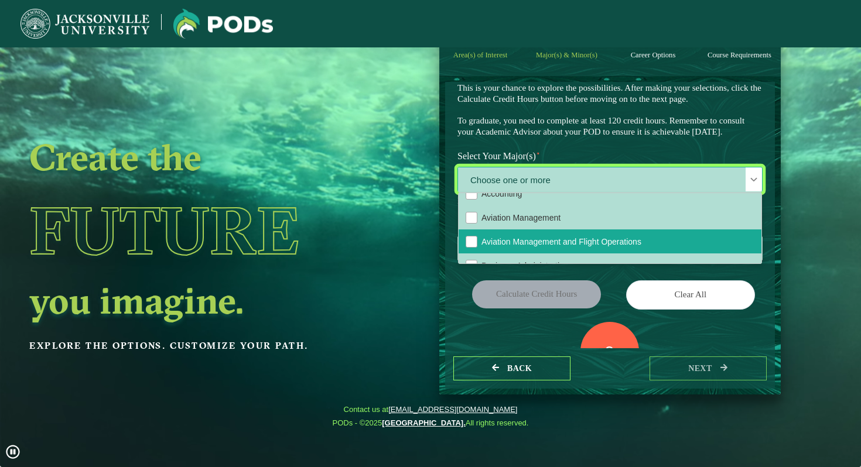  Describe the element at coordinates (609, 156) in the screenshot. I see `label: Select Your Major(s)` at that location.